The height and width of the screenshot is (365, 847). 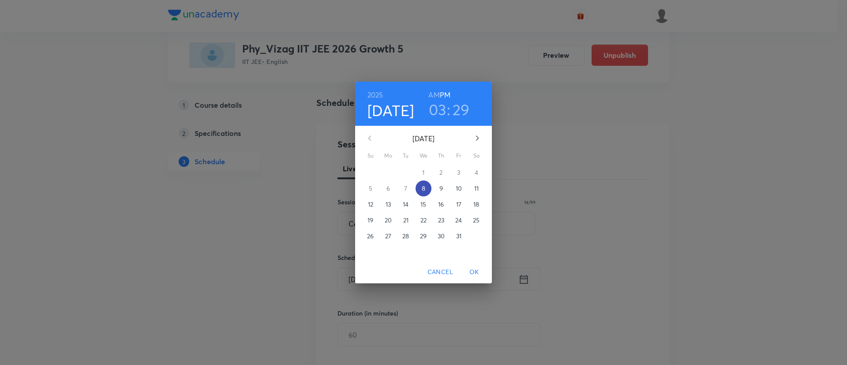 I want to click on button: 20, so click(x=388, y=220).